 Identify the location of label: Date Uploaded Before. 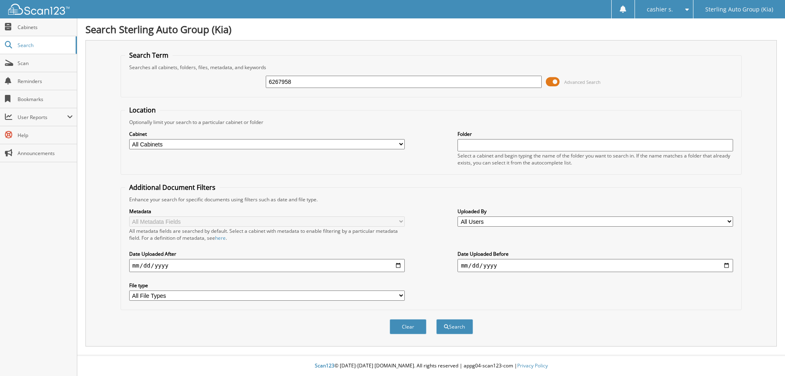
(596, 254).